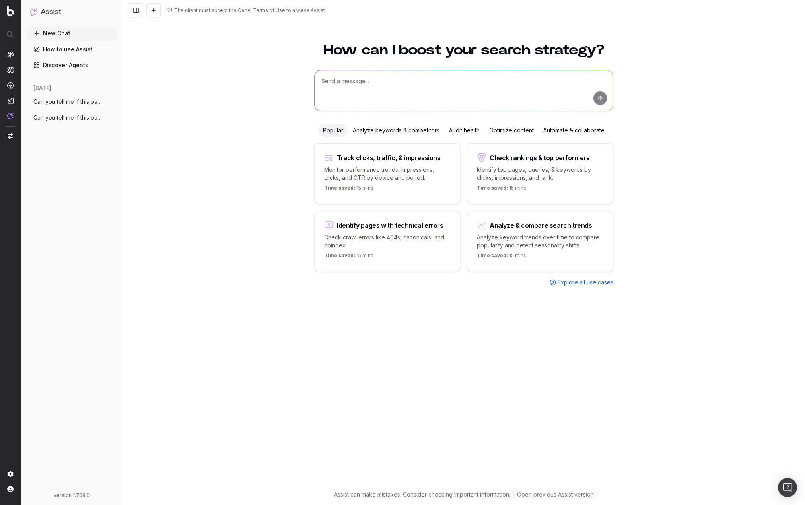 The height and width of the screenshot is (505, 805). I want to click on h1: Assist, so click(51, 12).